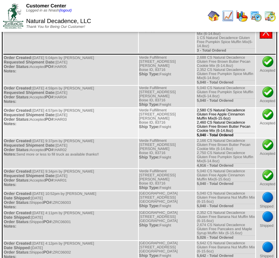 This screenshot has height=258, width=279. I want to click on td: 2,580 CS Natural Decadence Gluten Free Apple Cinnamon Muffin Mix(6-15.6oz) 2,460 CS Natural Decad..., so click(225, 123).